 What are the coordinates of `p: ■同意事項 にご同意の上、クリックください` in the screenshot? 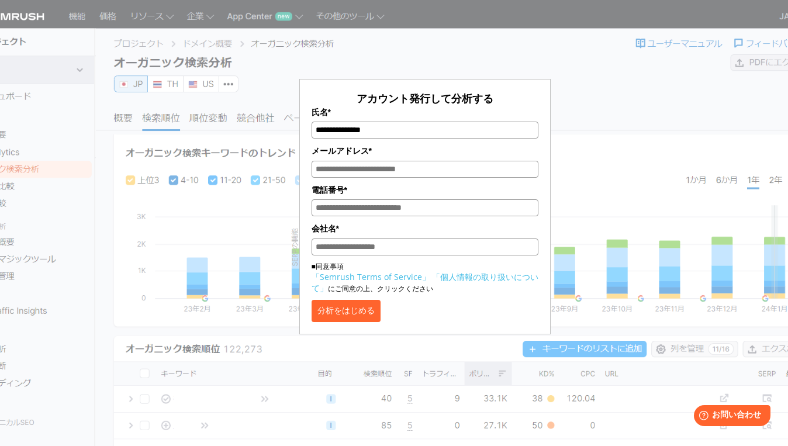 It's located at (425, 278).